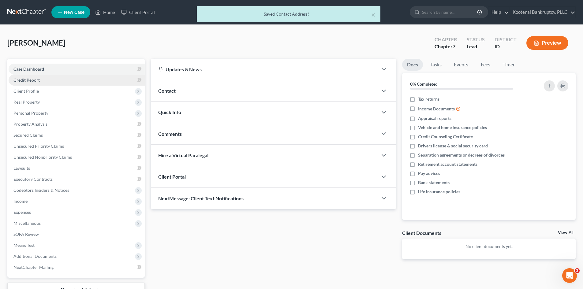 The width and height of the screenshot is (583, 289). Describe the element at coordinates (26, 91) in the screenshot. I see `span: Client Profile` at that location.